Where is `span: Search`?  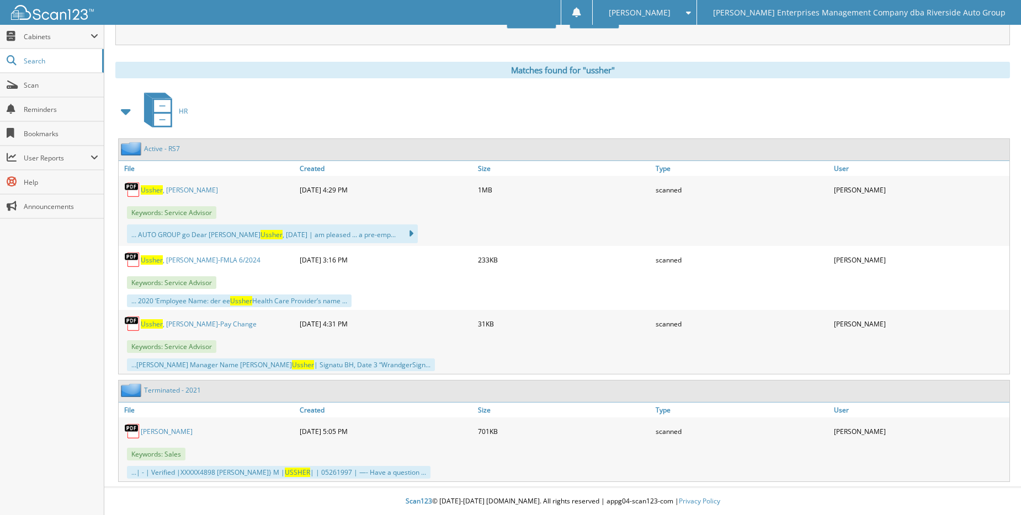
span: Search is located at coordinates (60, 61).